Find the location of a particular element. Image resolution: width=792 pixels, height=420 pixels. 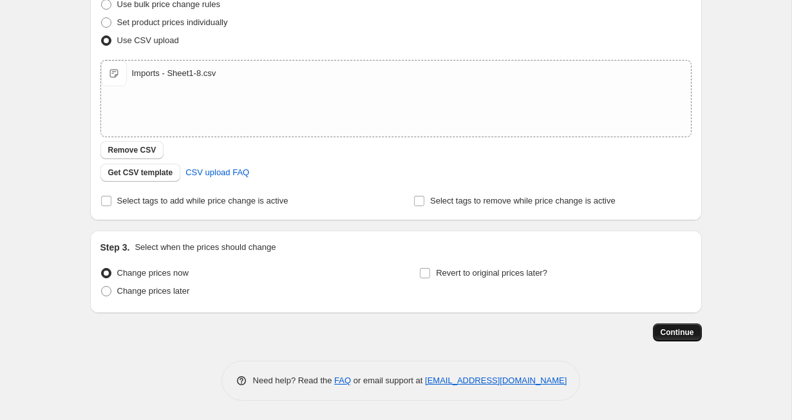

span: Remove CSV is located at coordinates (132, 150).